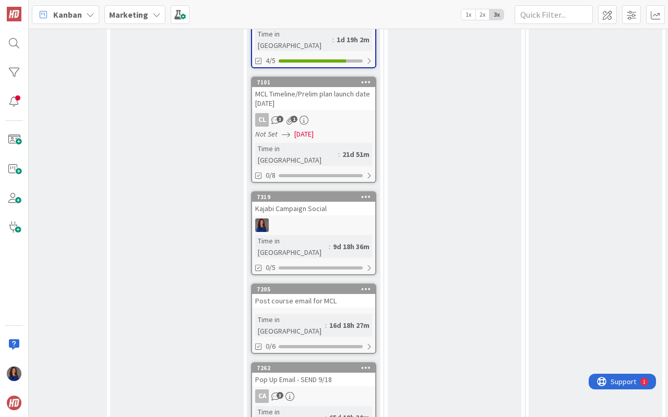 Image resolution: width=668 pixels, height=417 pixels. I want to click on div: Post course email for MCL, so click(313, 301).